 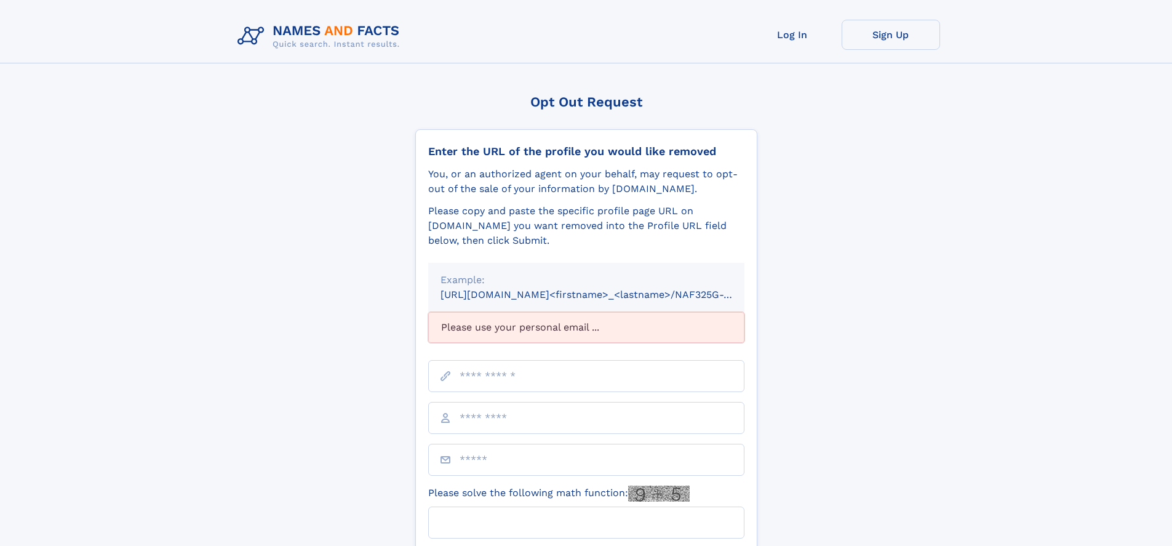 What do you see at coordinates (587, 151) in the screenshot?
I see `div: Enter the URL of the profile you would like removed` at bounding box center [587, 151].